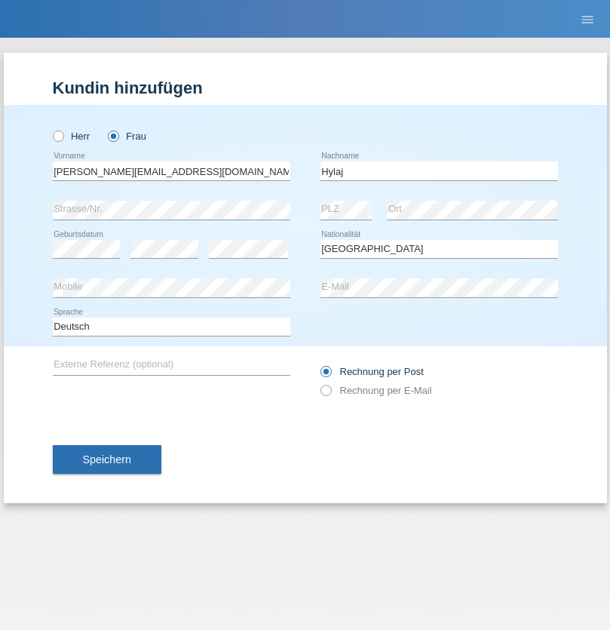 The height and width of the screenshot is (630, 610). What do you see at coordinates (376, 390) in the screenshot?
I see `label: Rechnung per E-Mail` at bounding box center [376, 390].